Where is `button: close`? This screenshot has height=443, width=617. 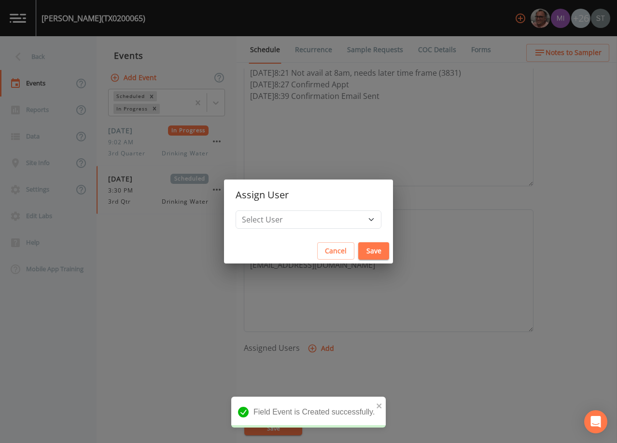
button: close is located at coordinates (379, 406).